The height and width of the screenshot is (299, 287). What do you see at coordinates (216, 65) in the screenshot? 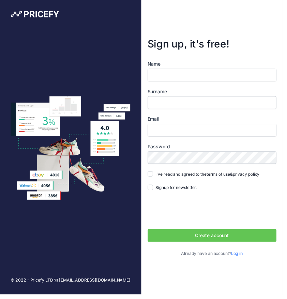
I see `label: Name` at bounding box center [216, 65].